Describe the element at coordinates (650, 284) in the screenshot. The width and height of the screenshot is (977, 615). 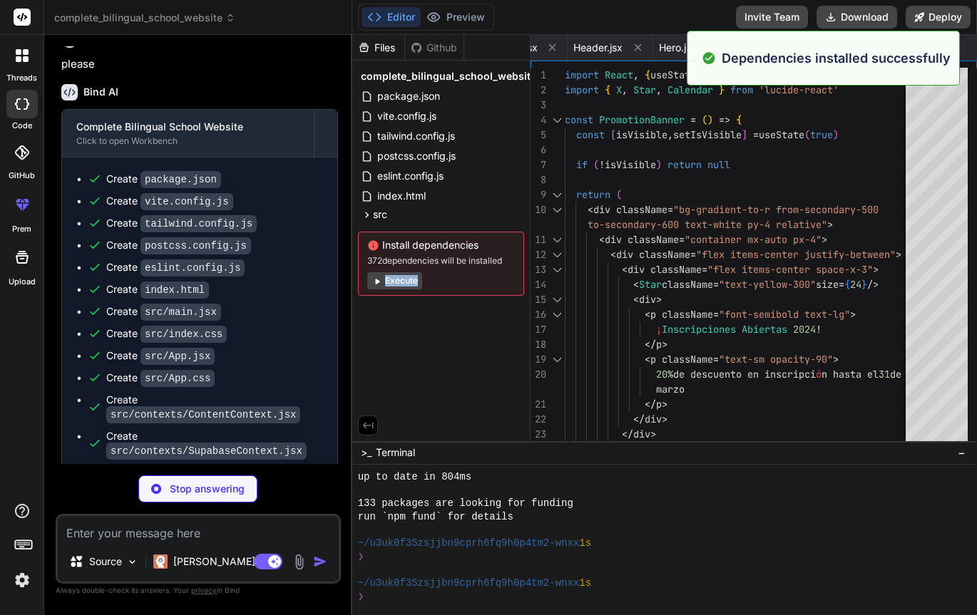
I see `span: Star` at that location.